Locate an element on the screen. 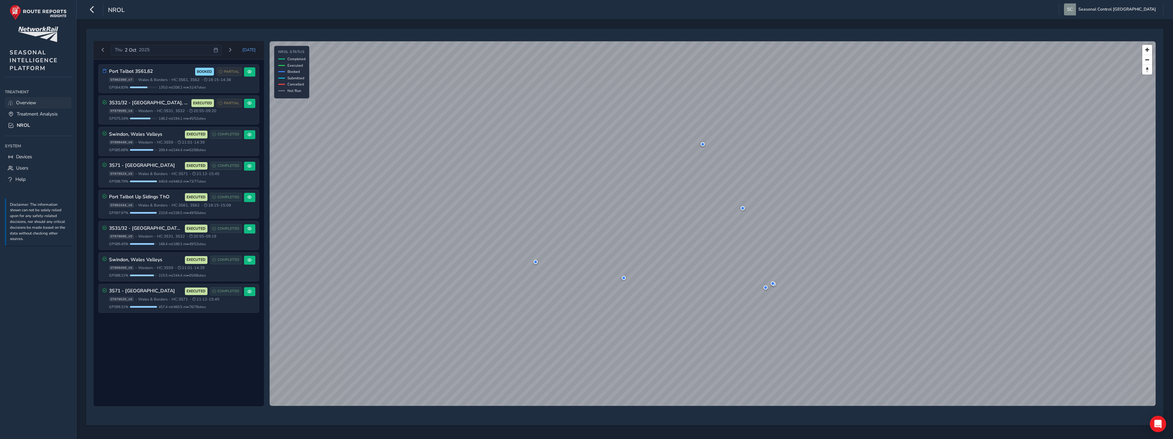 Image resolution: width=1173 pixels, height=439 pixels. span: ST882360_v7 is located at coordinates (121, 80).